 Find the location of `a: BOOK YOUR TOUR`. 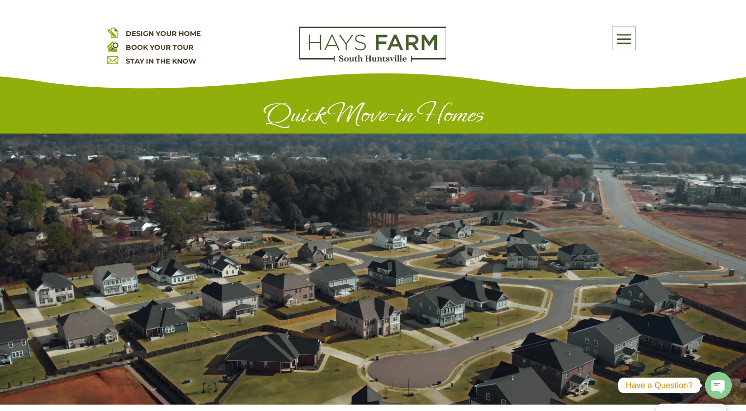

a: BOOK YOUR TOUR is located at coordinates (159, 47).